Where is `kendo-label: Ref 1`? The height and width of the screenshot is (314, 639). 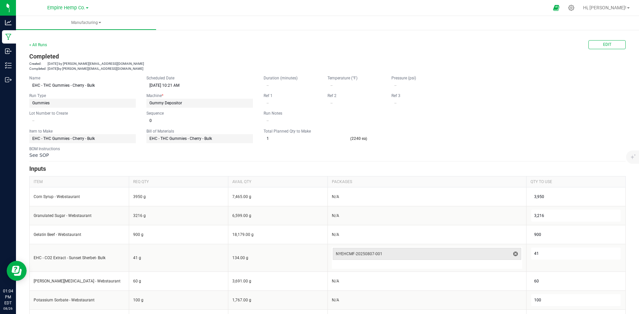 kendo-label: Ref 1 is located at coordinates (268, 96).